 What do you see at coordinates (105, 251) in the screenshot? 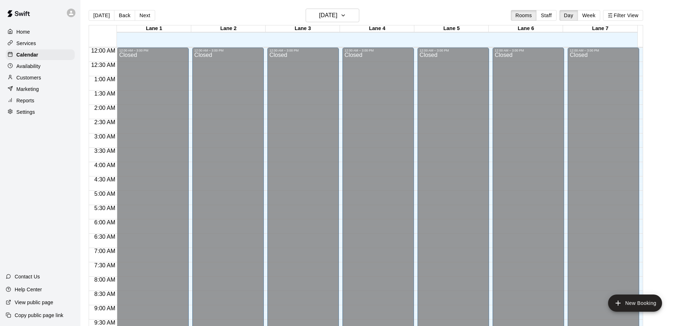
I see `span: 7:00 AM` at bounding box center [105, 251].